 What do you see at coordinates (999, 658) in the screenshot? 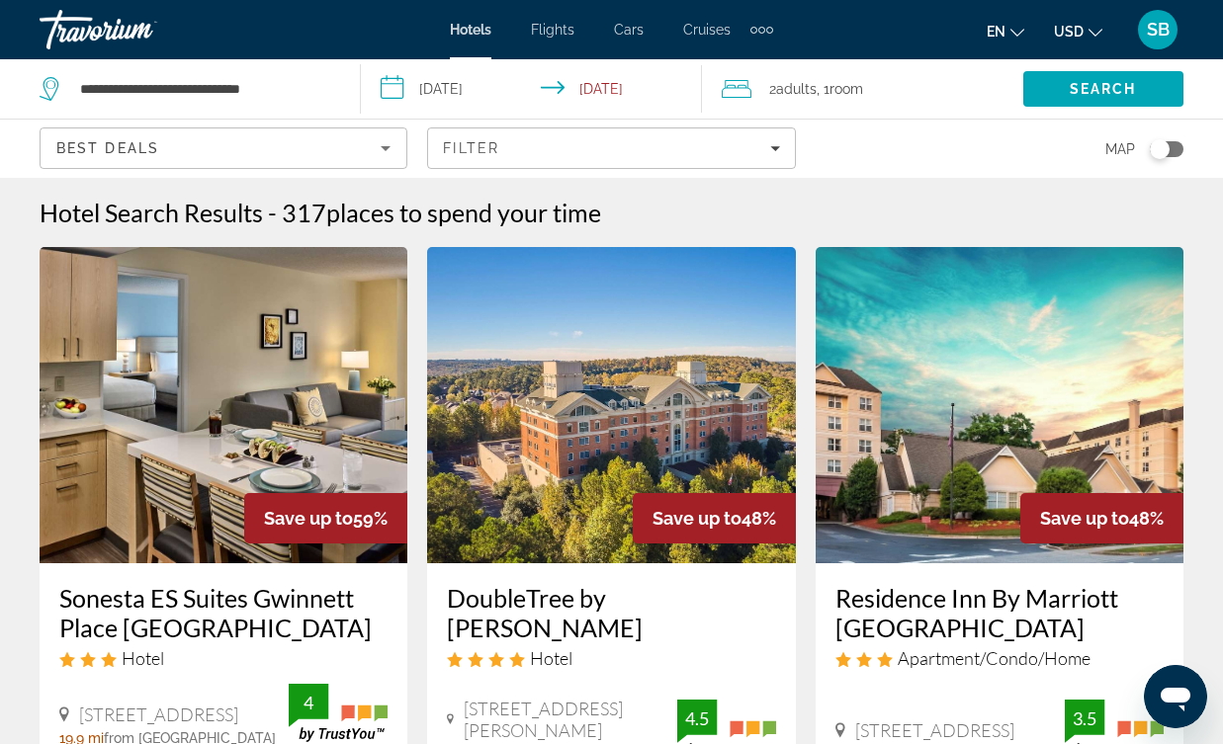
I see `div: 3 star Apartment` at bounding box center [999, 658].